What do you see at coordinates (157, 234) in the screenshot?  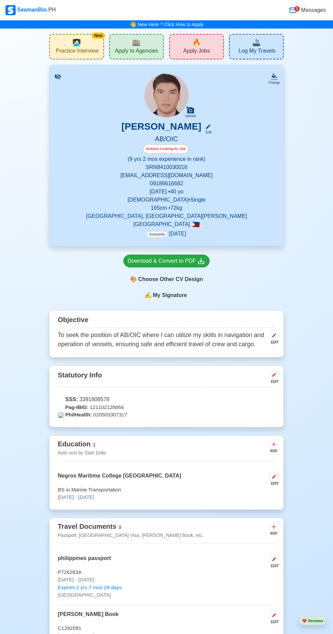 I see `span: Availability` at bounding box center [157, 234].